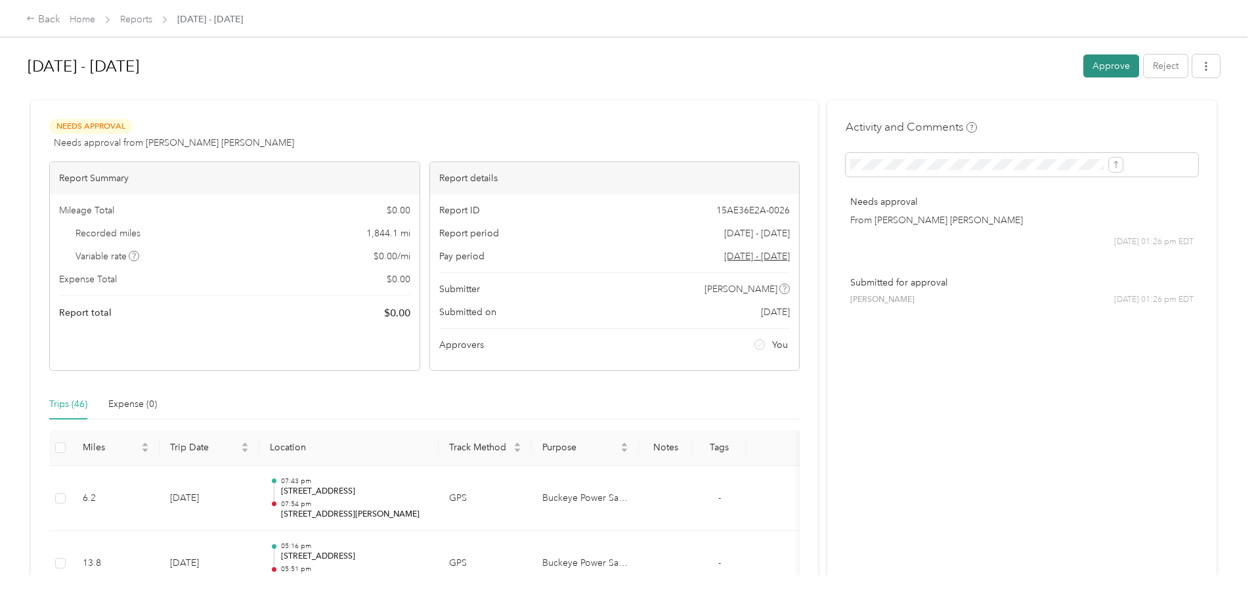 This screenshot has width=1254, height=598. Describe the element at coordinates (461, 256) in the screenshot. I see `span: Pay period` at that location.